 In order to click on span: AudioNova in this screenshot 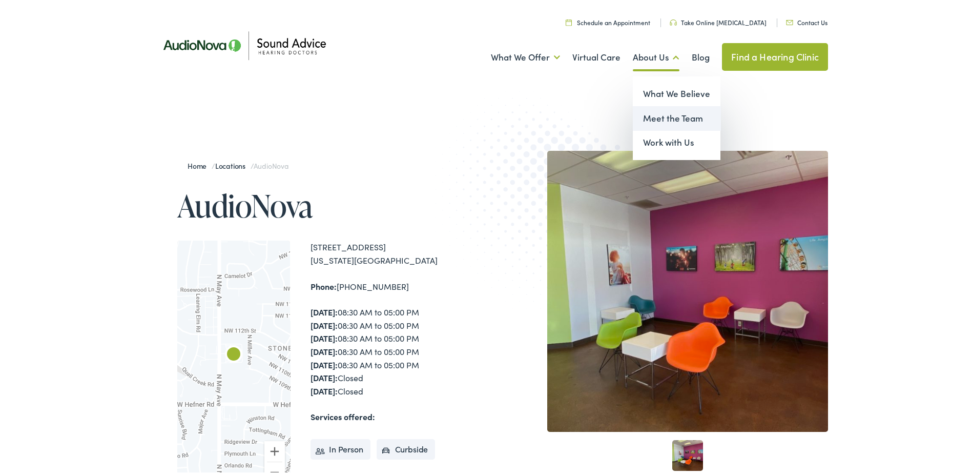, I will do `click(271, 164)`.